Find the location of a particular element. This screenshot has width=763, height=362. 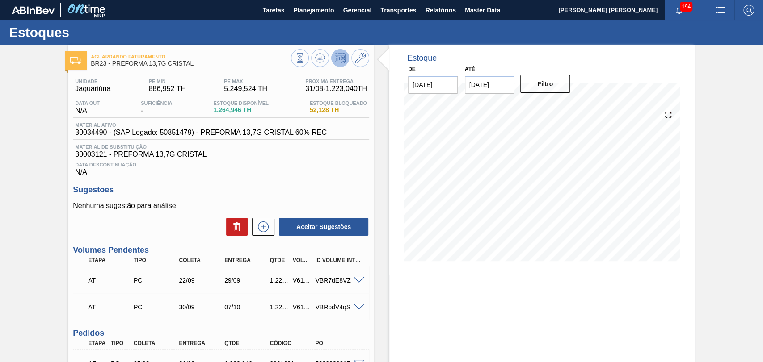

h1: Estoques is located at coordinates (88, 32).